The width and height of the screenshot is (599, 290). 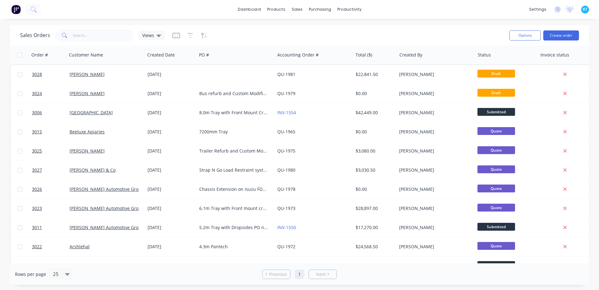 I want to click on ul: Pagination, so click(x=300, y=274).